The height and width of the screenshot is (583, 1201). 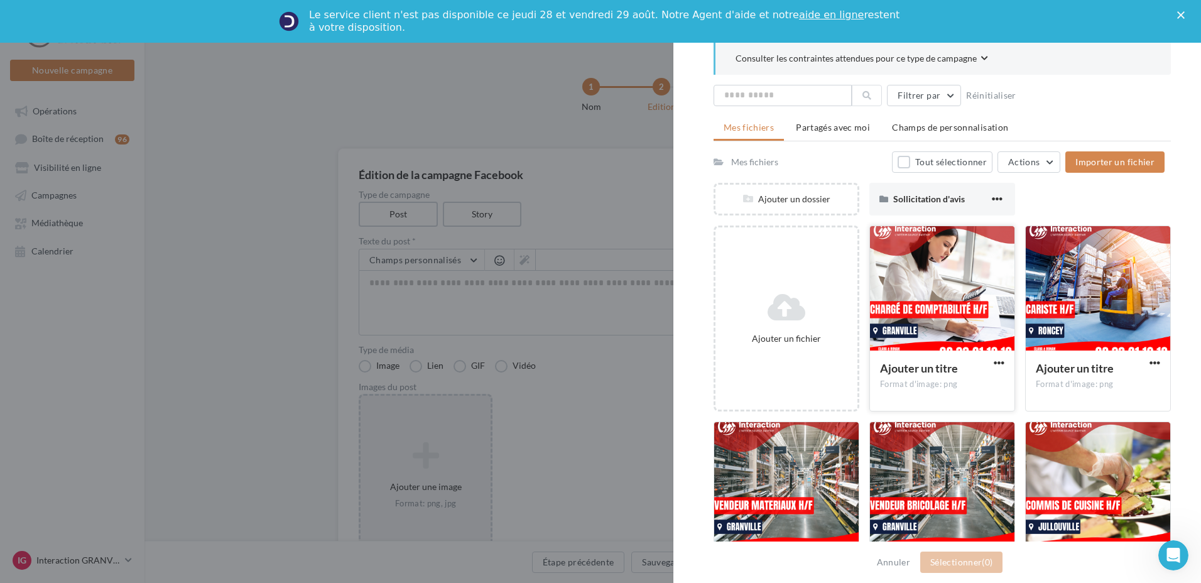 I want to click on span: Sollicitation d'avis, so click(x=929, y=198).